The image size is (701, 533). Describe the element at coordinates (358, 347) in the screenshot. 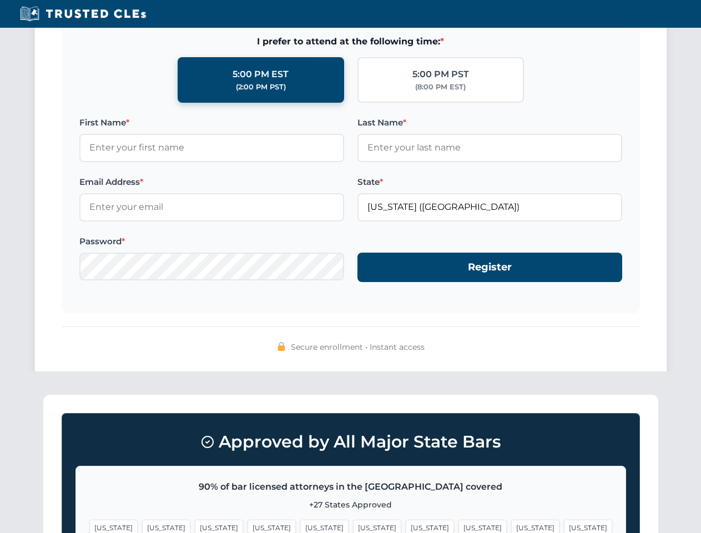

I see `span: Secure enrollment • Instant access` at that location.